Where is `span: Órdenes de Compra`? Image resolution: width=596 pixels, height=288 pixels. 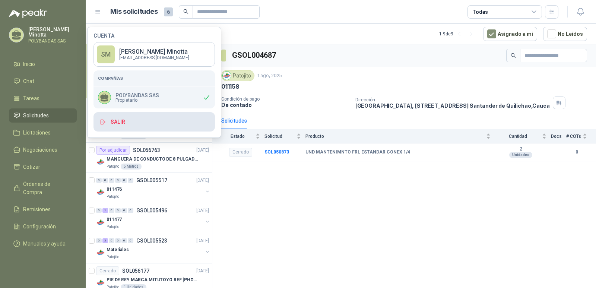 span: Órdenes de Compra is located at coordinates (46, 188).